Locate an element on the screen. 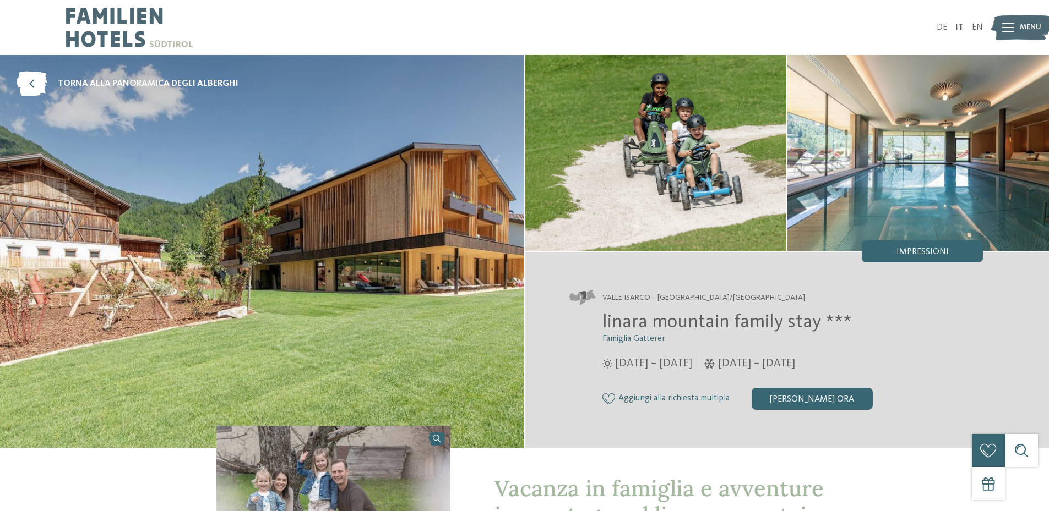 The height and width of the screenshot is (511, 1049). a: IT is located at coordinates (959, 28).